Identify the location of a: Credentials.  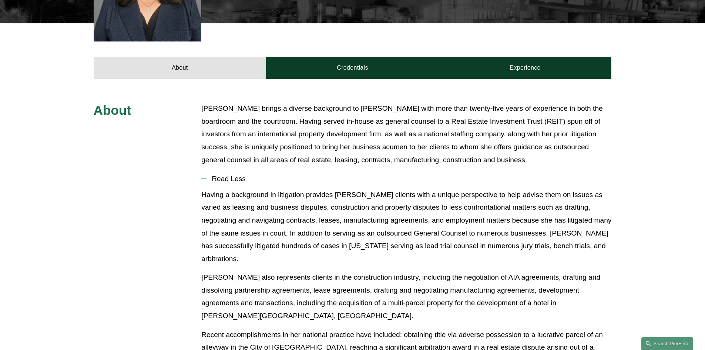
(352, 68).